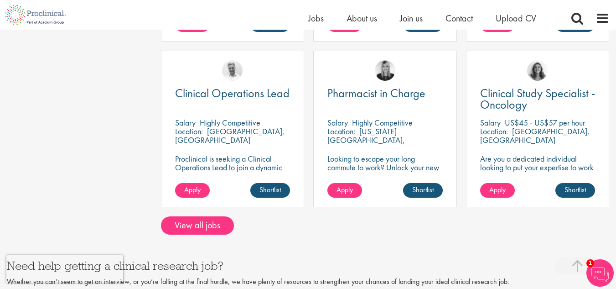  I want to click on span: Clinical Operations Lead, so click(232, 93).